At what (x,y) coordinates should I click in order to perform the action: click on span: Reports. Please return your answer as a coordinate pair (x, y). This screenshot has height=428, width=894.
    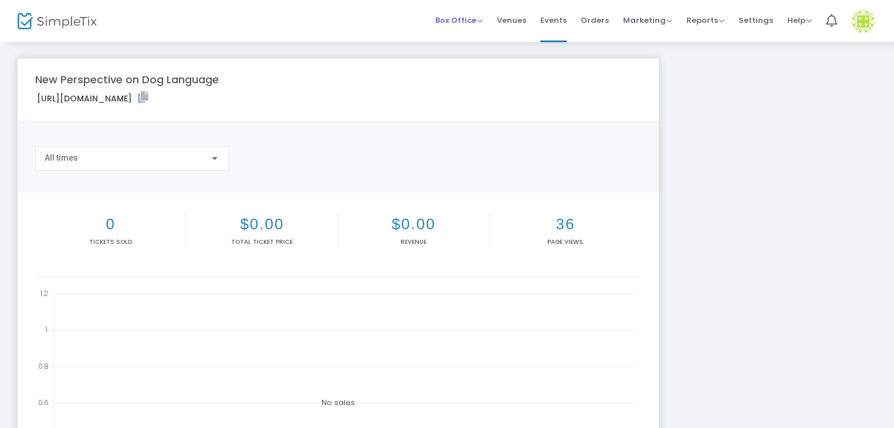
    Looking at the image, I should click on (705, 20).